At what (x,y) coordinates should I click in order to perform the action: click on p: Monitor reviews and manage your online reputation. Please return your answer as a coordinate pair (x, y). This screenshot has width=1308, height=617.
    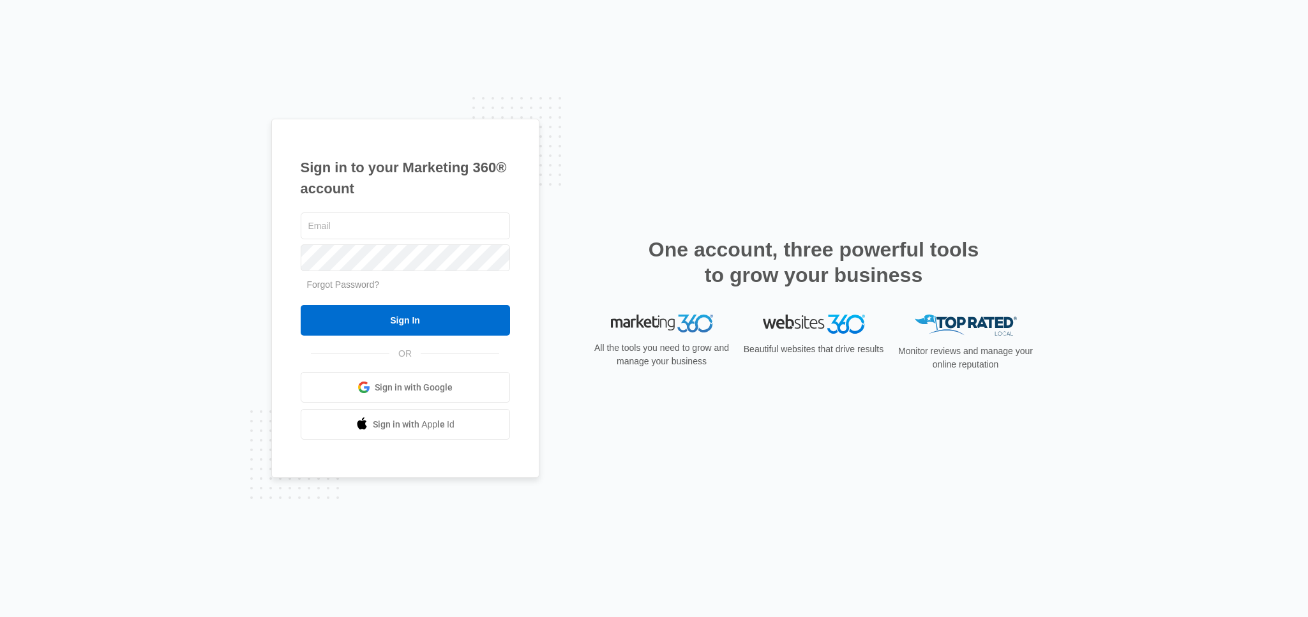
    Looking at the image, I should click on (966, 358).